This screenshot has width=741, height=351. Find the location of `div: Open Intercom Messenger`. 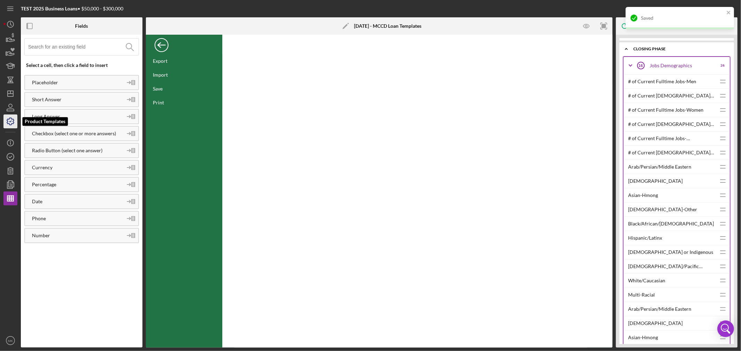

div: Open Intercom Messenger is located at coordinates (725, 329).